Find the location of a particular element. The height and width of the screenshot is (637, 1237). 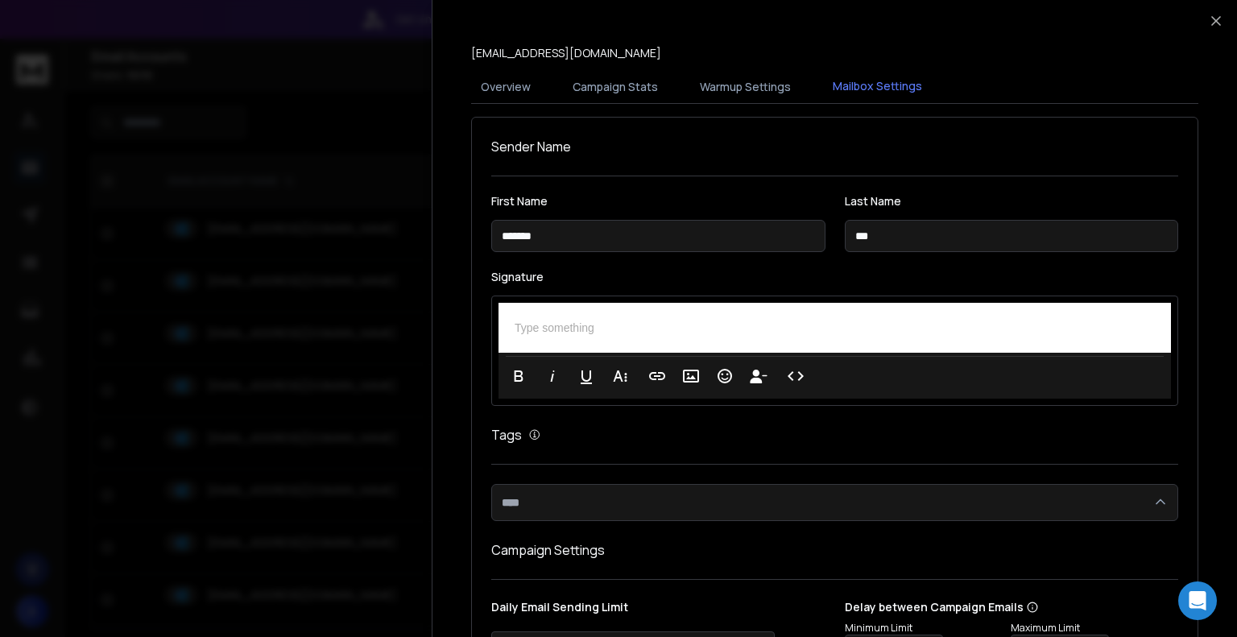

button: Bold (Ctrl+B) is located at coordinates (518, 376).